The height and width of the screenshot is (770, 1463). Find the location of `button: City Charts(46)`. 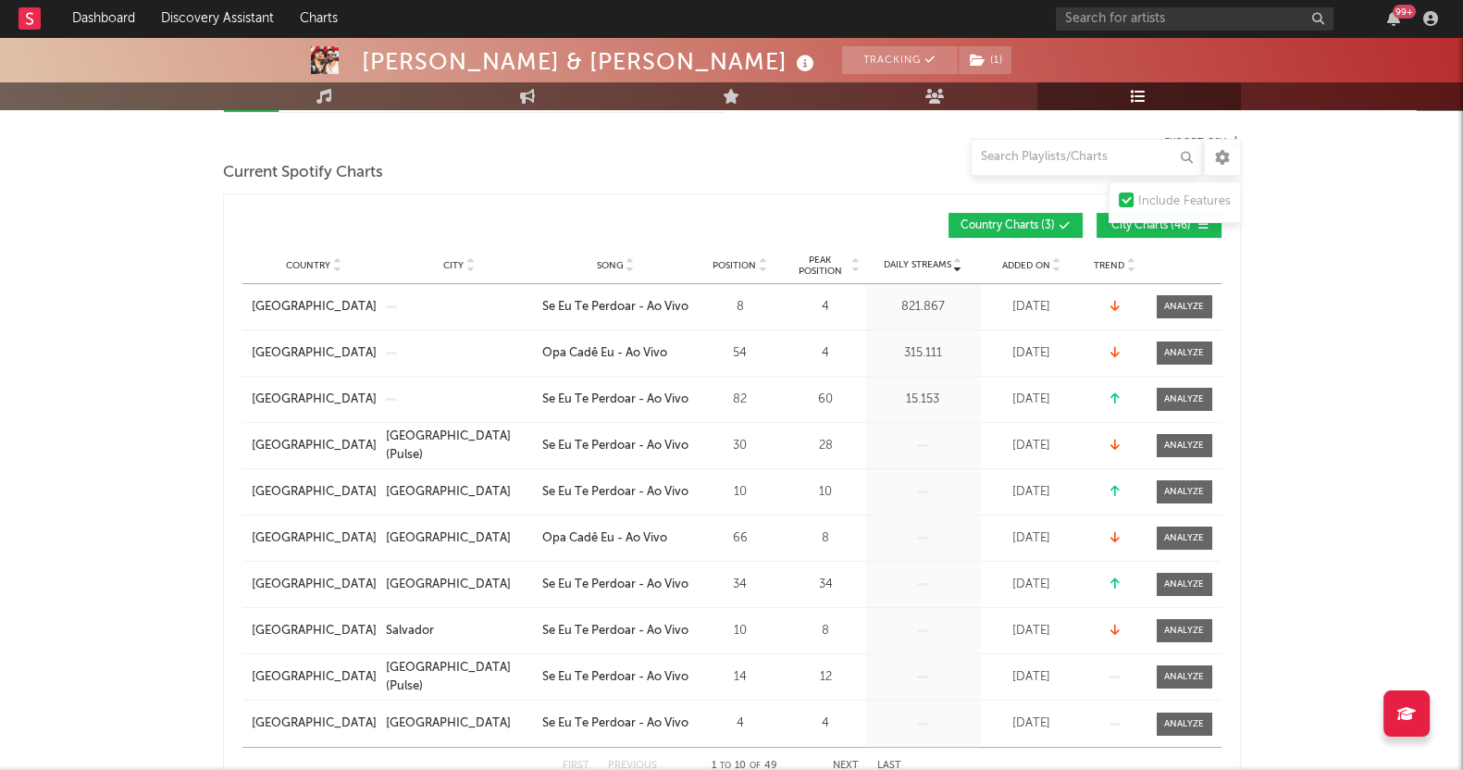

button: City Charts(46) is located at coordinates (1159, 225).